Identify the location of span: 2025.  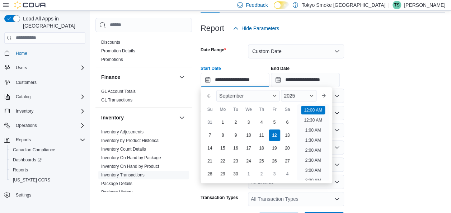
(289, 96).